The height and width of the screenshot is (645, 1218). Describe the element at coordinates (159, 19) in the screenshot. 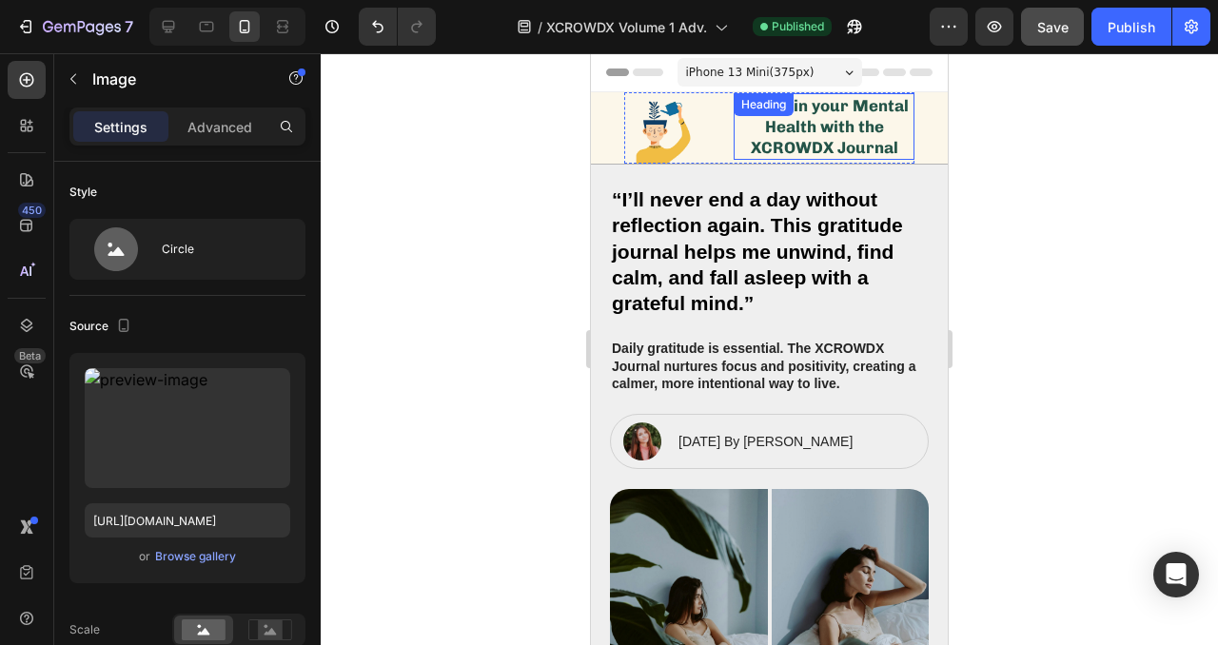

I see `span: iPhone 13 Mini ( 375 px)` at that location.